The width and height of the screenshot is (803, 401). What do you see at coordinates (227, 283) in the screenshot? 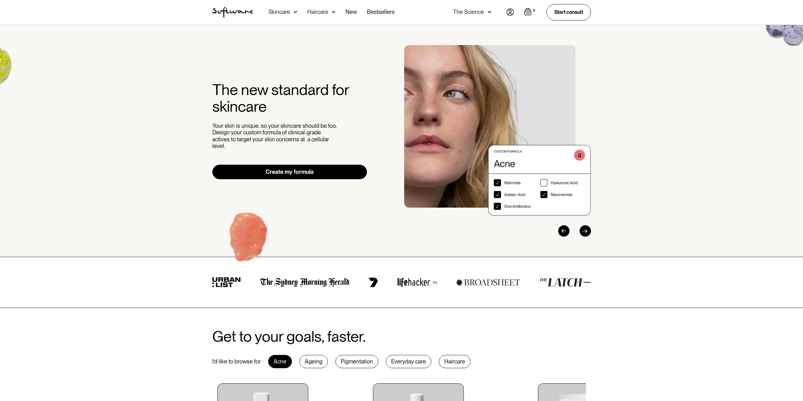
I see `img: urban list logo` at bounding box center [227, 283].